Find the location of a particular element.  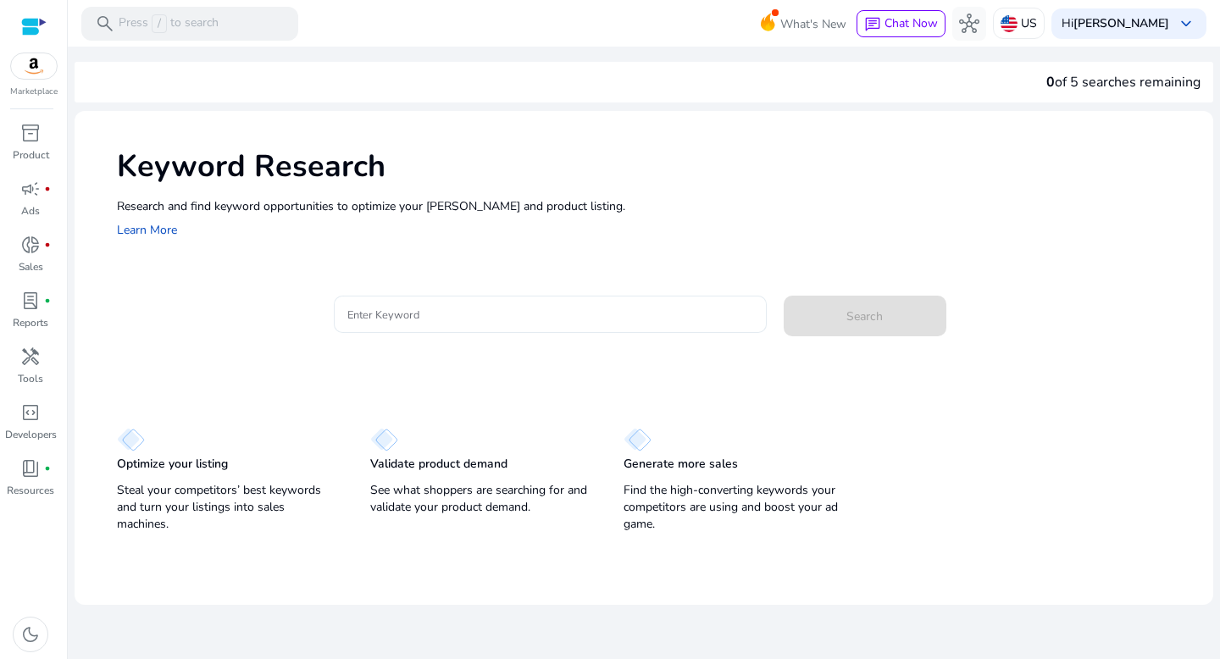

span: dark_mode is located at coordinates (30, 635).